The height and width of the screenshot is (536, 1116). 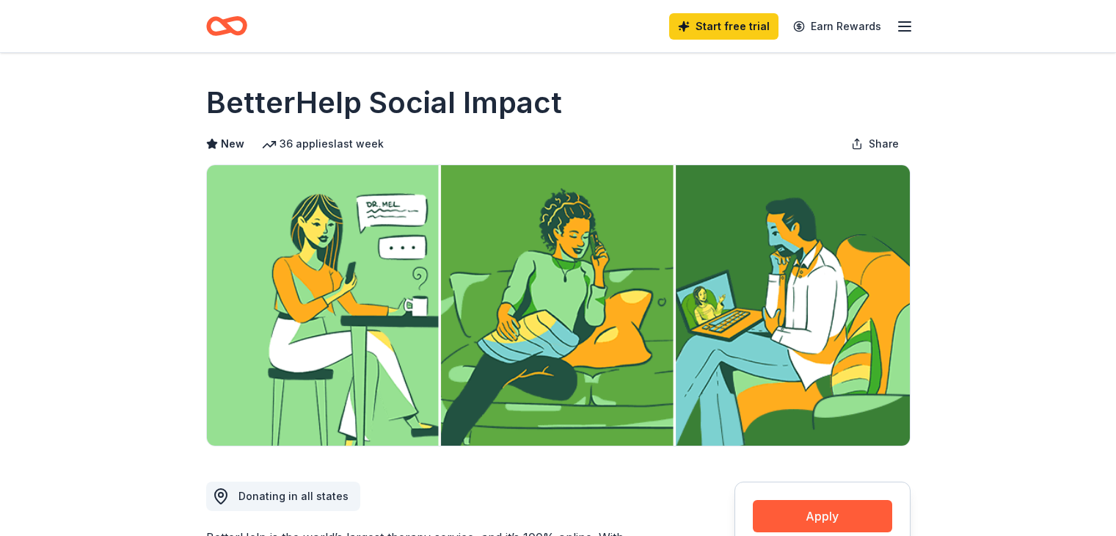 I want to click on span: Donating in all states, so click(x=293, y=495).